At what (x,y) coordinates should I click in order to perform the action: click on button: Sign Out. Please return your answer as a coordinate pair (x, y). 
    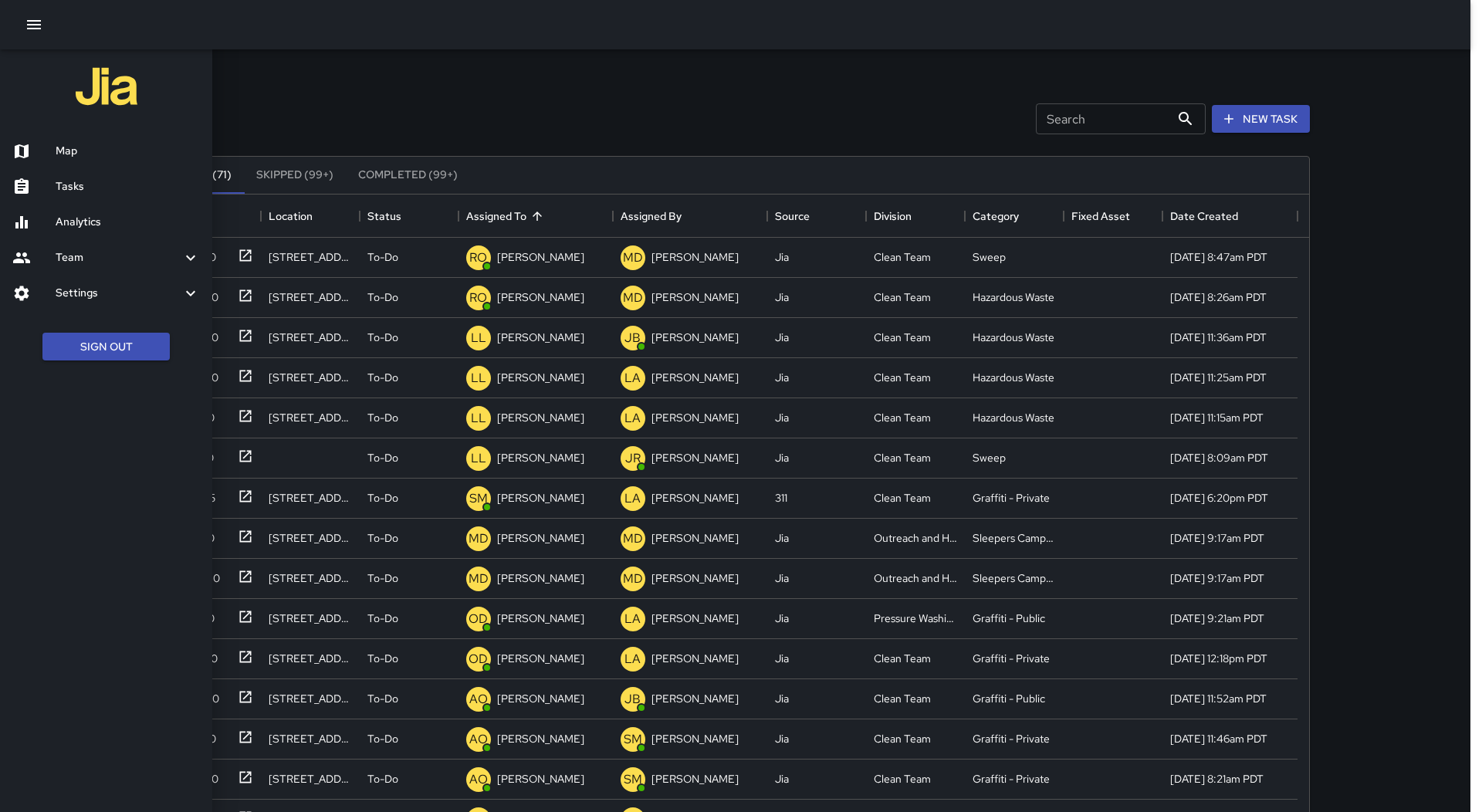
    Looking at the image, I should click on (106, 346).